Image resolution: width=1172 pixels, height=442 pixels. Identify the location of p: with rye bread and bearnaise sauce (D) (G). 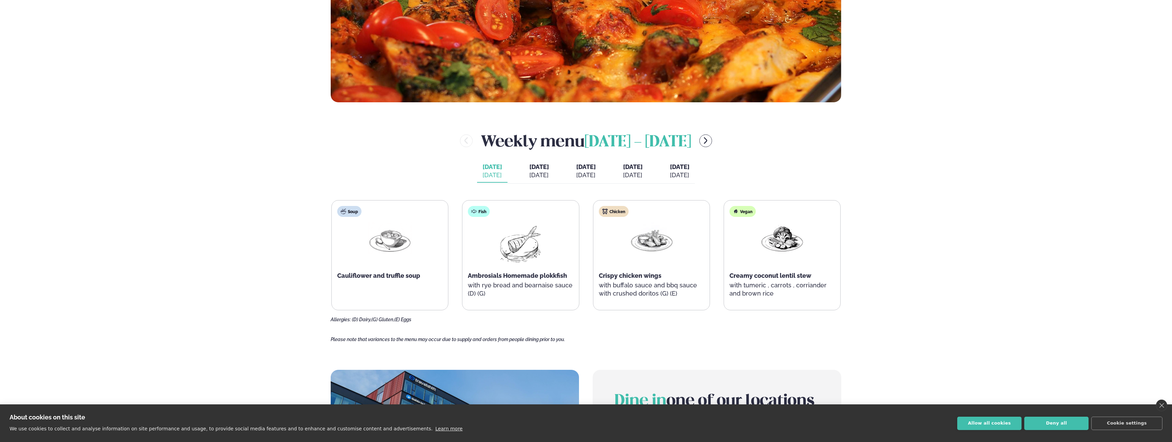
(520, 289).